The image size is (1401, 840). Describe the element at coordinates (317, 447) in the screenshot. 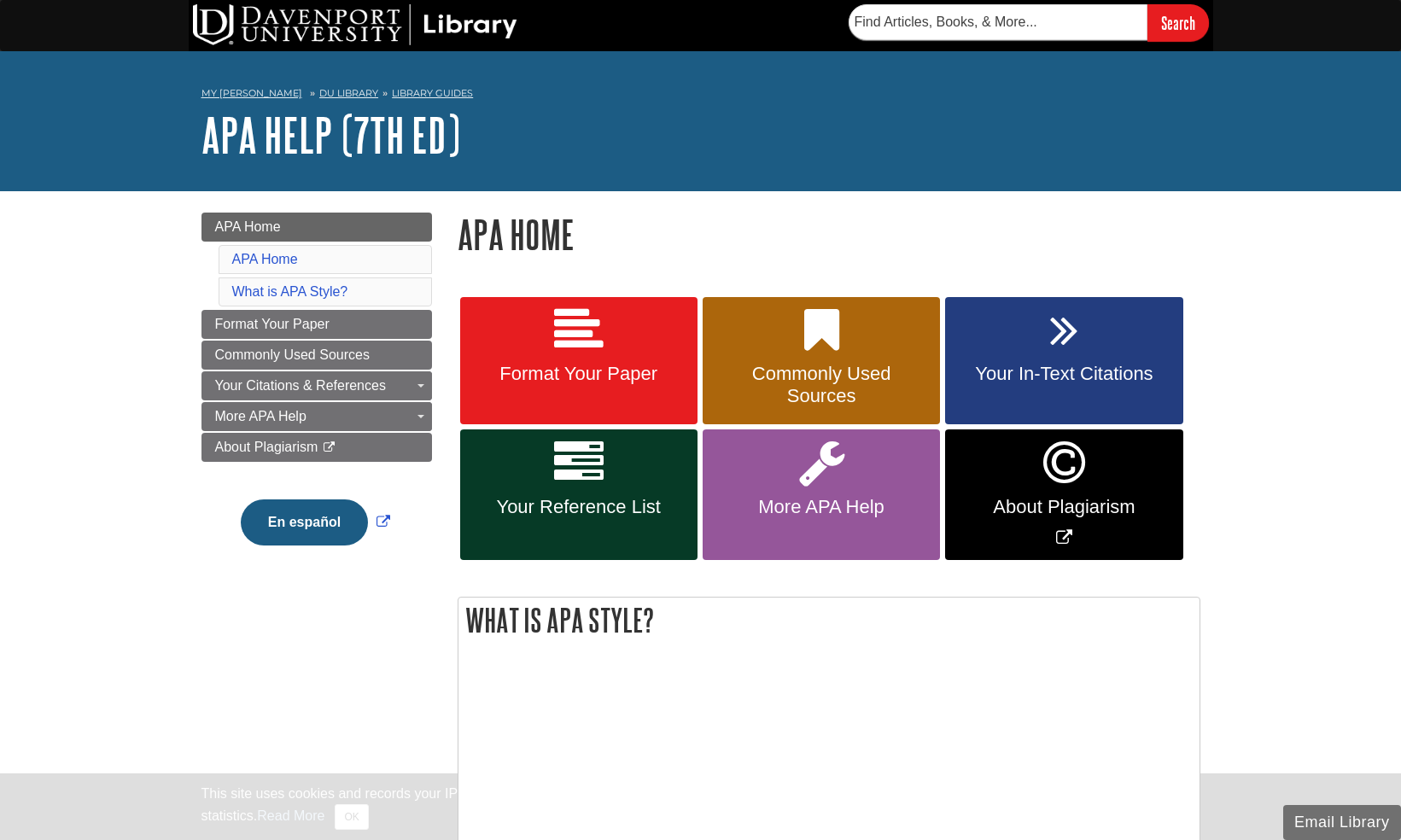

I see `a: About Plagiarism` at that location.